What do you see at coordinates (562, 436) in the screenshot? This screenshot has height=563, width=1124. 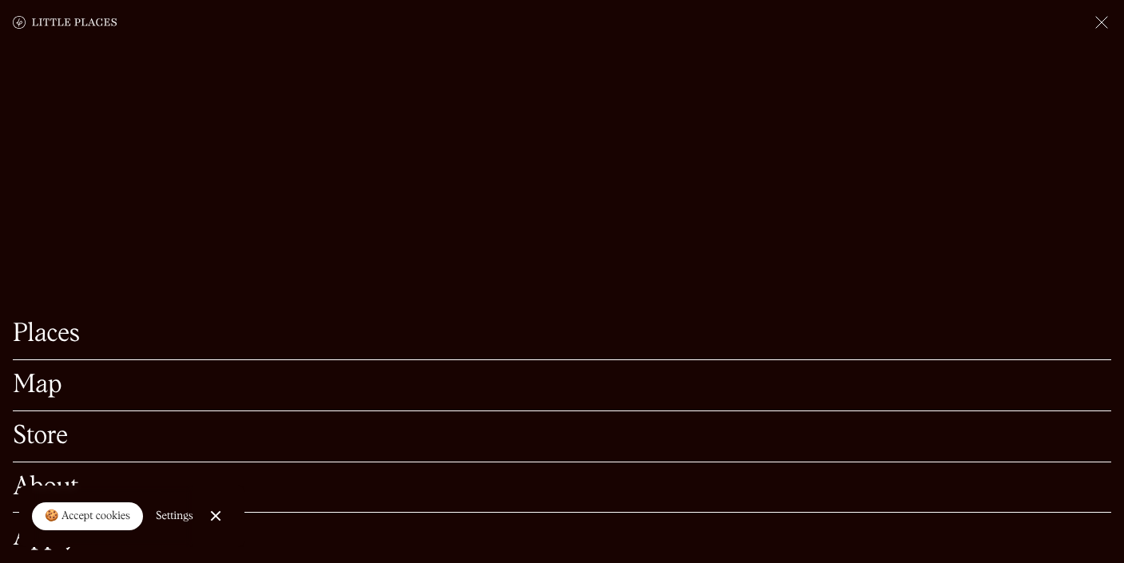 I see `a: Store` at bounding box center [562, 436].